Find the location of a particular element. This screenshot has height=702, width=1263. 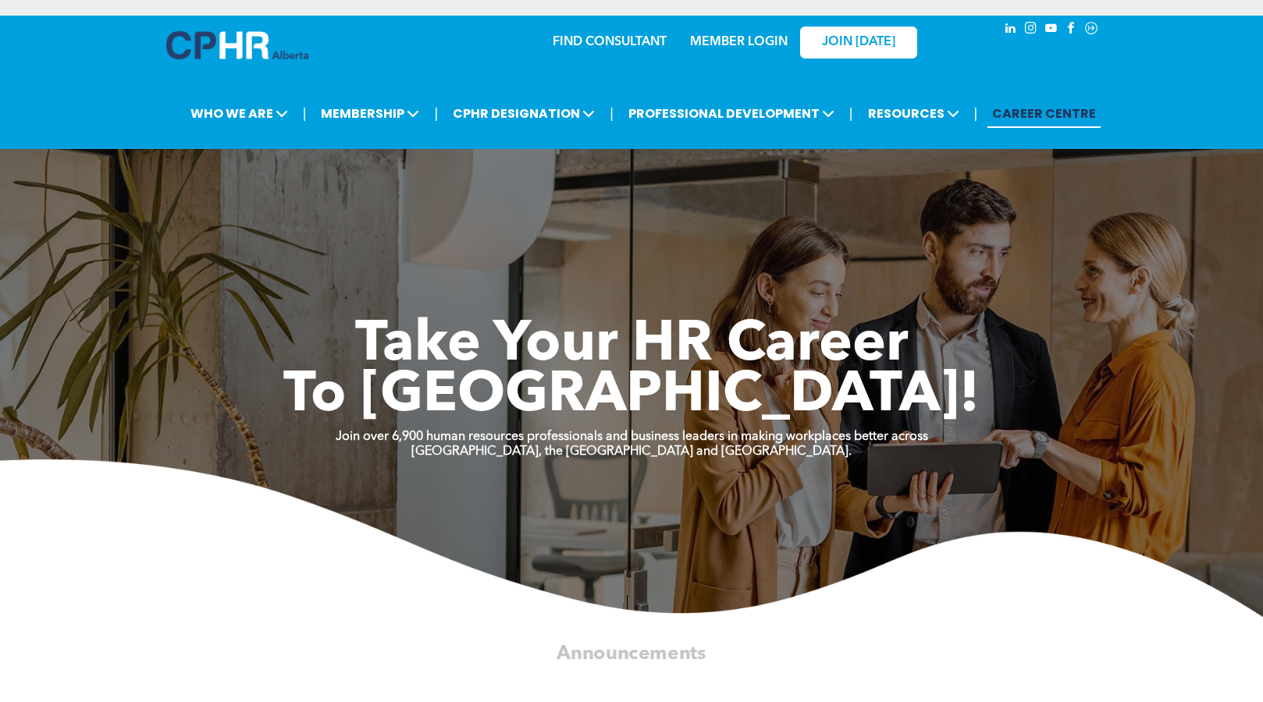

span: PROFESSIONAL DEVELOPMENT is located at coordinates (731, 113).